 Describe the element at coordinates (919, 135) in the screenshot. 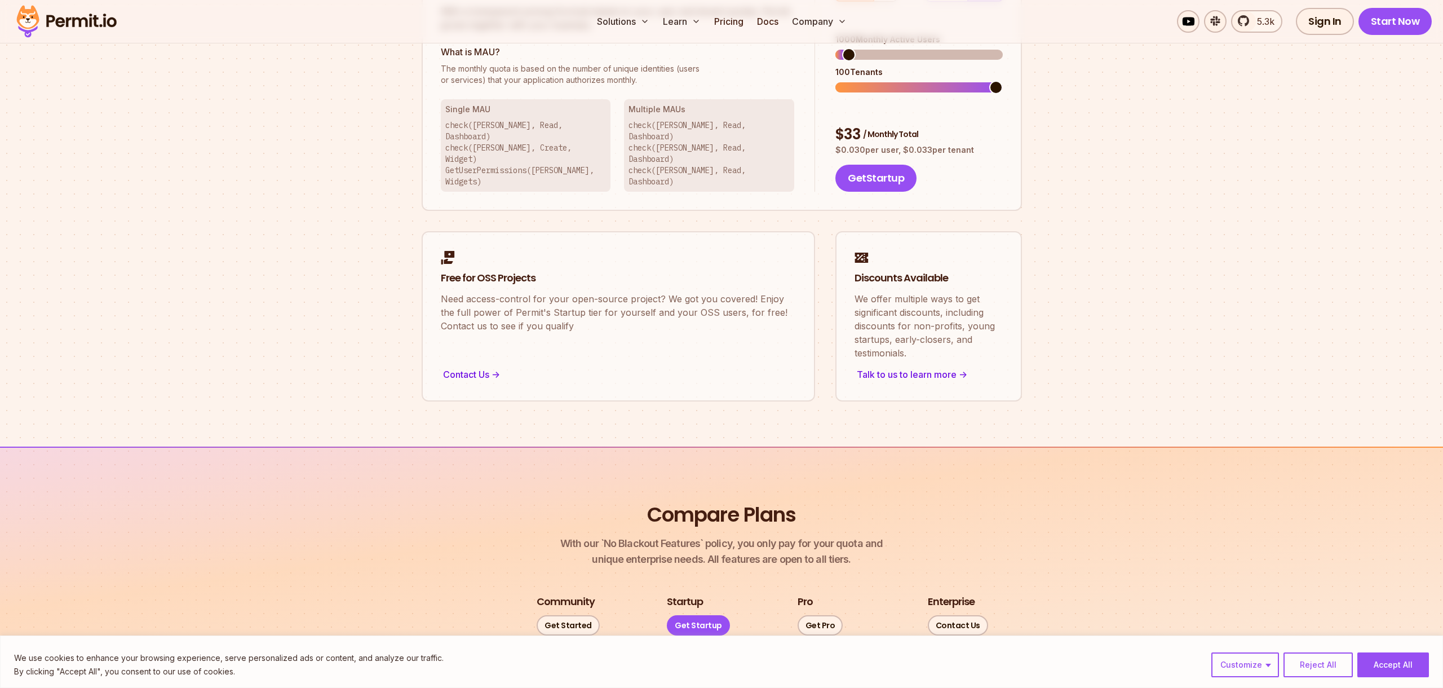

I see `div: $ 33` at that location.